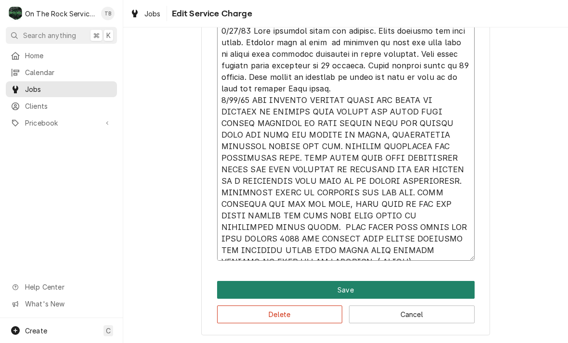  What do you see at coordinates (61, 35) in the screenshot?
I see `button: Search anything⌘K` at bounding box center [61, 35].